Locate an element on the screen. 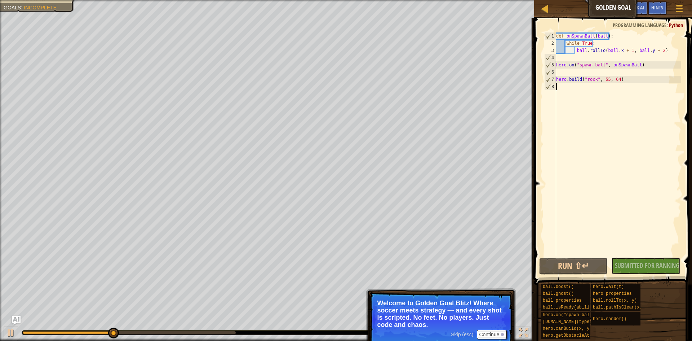  span: Ask AI is located at coordinates (638, 7).